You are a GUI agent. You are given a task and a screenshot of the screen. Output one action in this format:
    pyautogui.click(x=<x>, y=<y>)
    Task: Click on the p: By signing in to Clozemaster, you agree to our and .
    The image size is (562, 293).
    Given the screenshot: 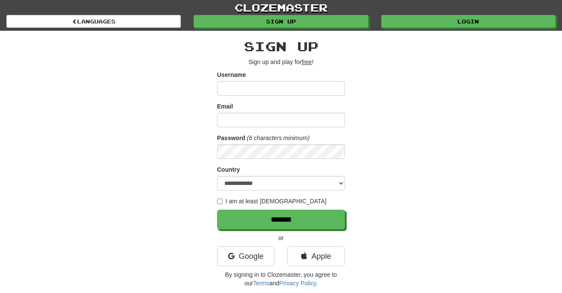 What is the action you would take?
    pyautogui.click(x=281, y=279)
    